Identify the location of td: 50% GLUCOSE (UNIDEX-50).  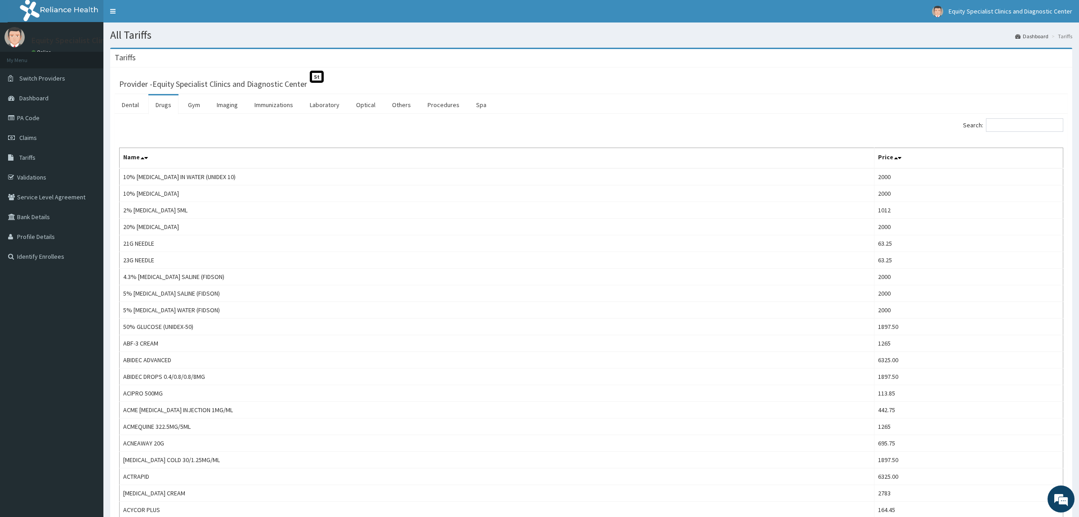
(497, 326).